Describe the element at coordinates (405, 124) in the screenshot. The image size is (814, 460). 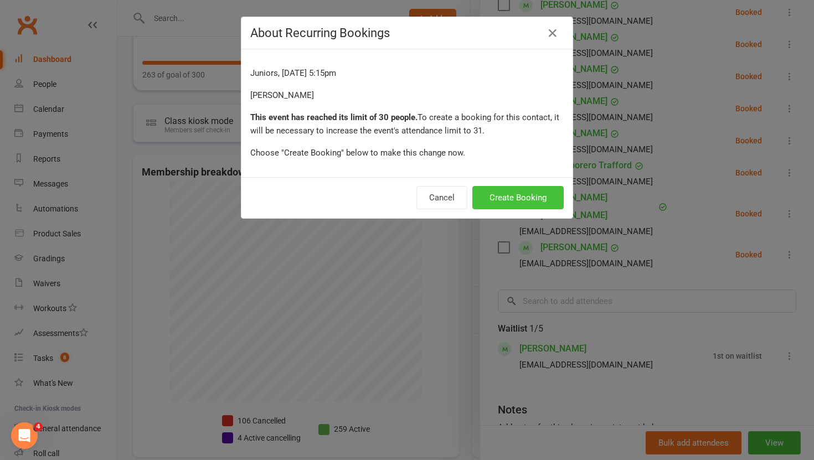
I see `span: To create a booking for this contact, it will be necessary to increase the event's attendance lim...` at that location.